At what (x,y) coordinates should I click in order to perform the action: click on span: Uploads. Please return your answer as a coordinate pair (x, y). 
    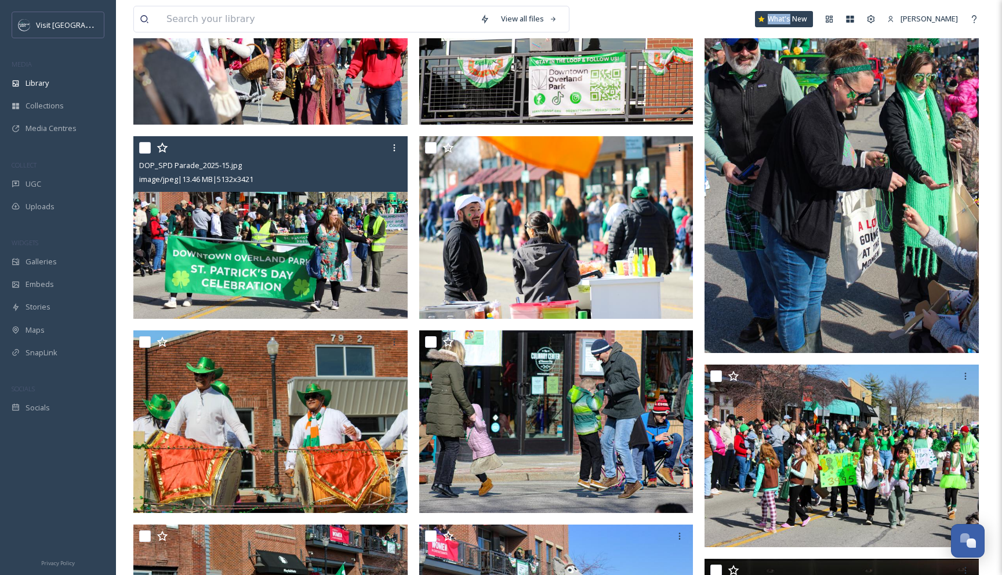
    Looking at the image, I should click on (40, 206).